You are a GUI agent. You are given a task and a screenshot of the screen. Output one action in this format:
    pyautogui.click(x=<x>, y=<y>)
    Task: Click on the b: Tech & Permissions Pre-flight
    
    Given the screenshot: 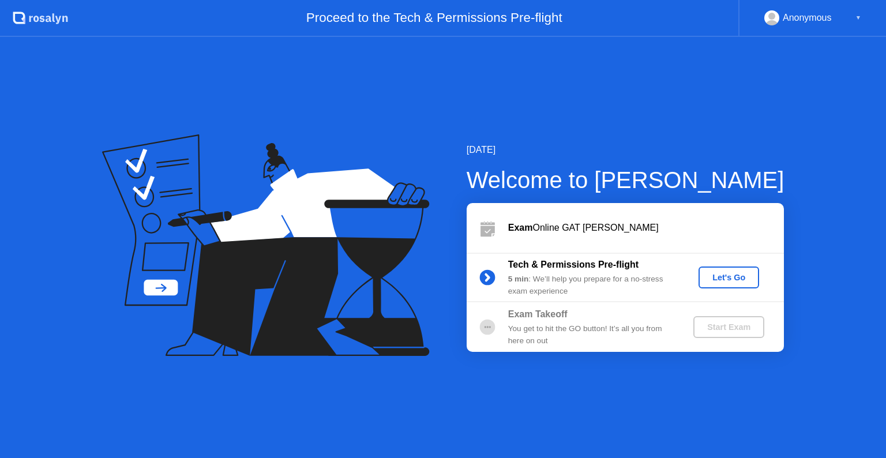 What is the action you would take?
    pyautogui.click(x=574, y=264)
    